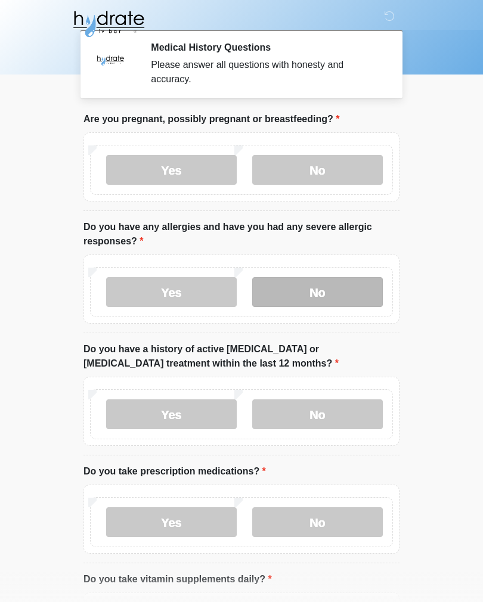  I want to click on img: Hydrate IV Bar - Fort Collins Logo, so click(108, 24).